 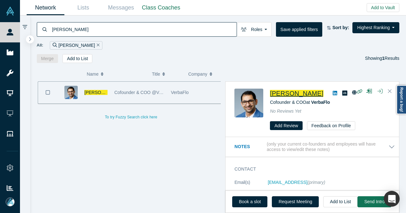 What do you see at coordinates (97, 45) in the screenshot?
I see `button: Remove Filter` at bounding box center [97, 45].